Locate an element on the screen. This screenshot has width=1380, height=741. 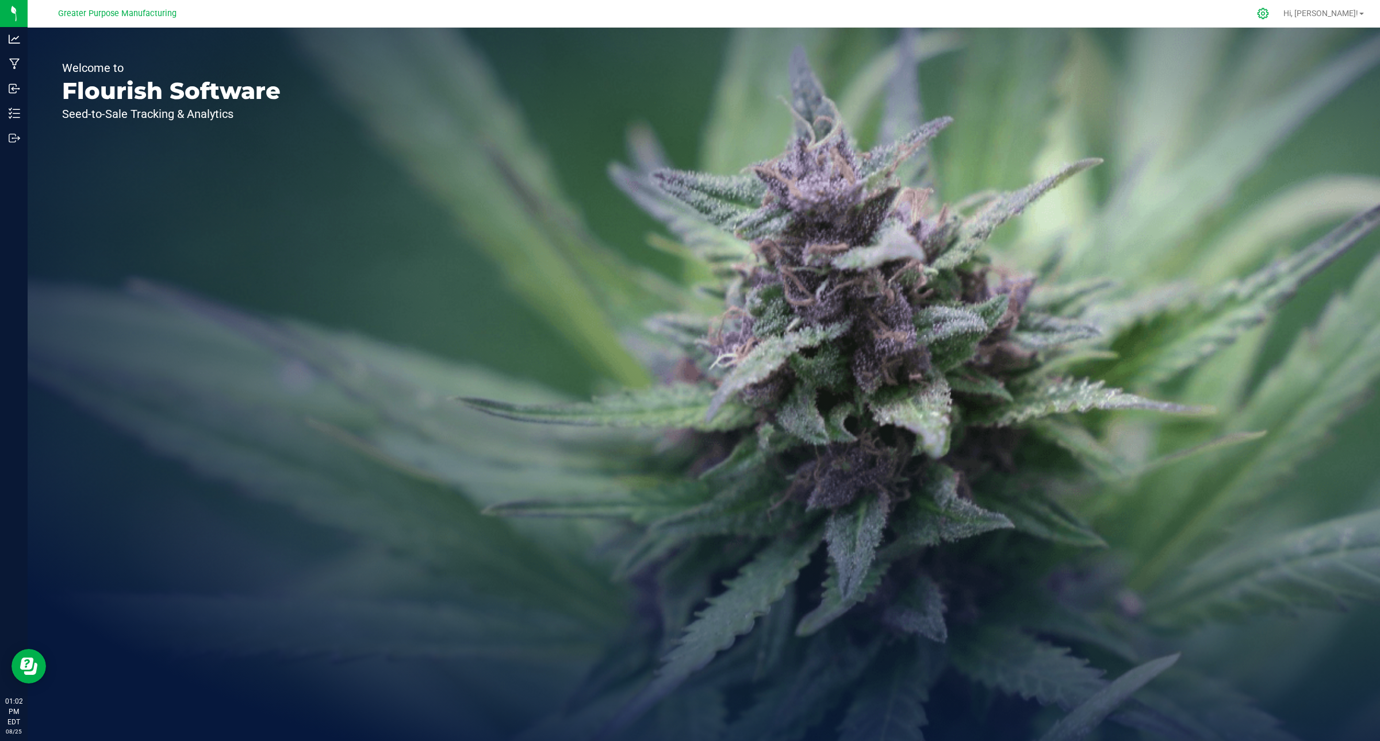
p: 01:02 PM EDT is located at coordinates (14, 711).